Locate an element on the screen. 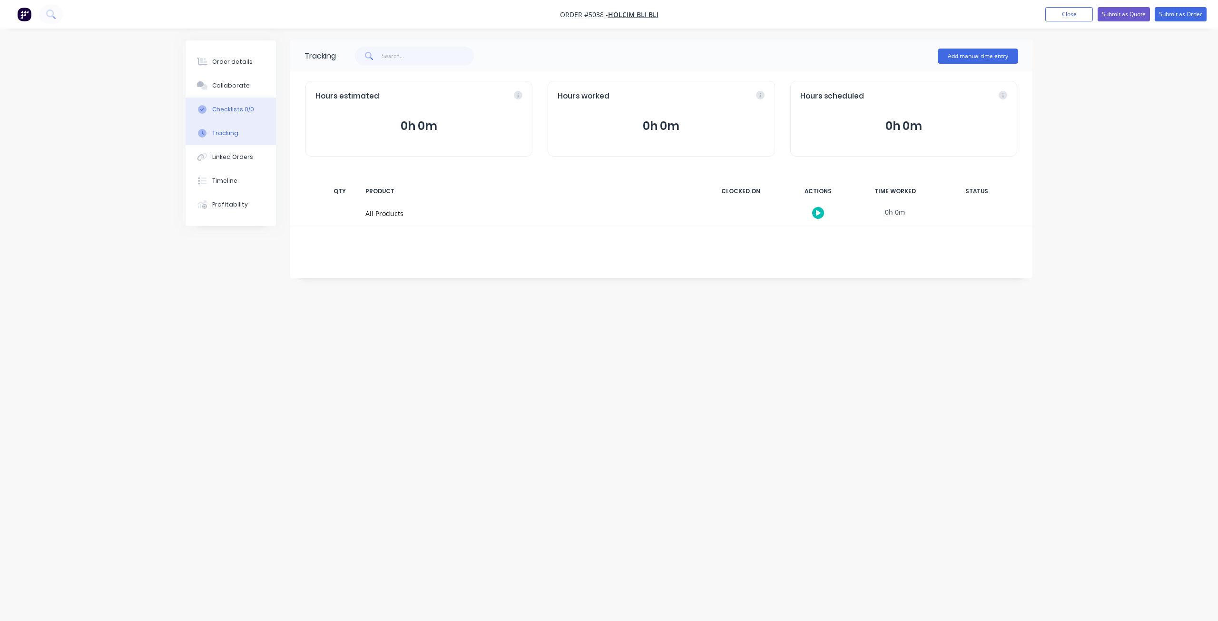 The width and height of the screenshot is (1218, 621). div: ACTIONS is located at coordinates (818, 191).